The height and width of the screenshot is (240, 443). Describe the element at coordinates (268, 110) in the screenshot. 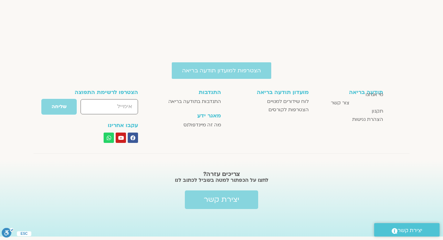

I see `a: הצטרפות לקורסים` at that location.